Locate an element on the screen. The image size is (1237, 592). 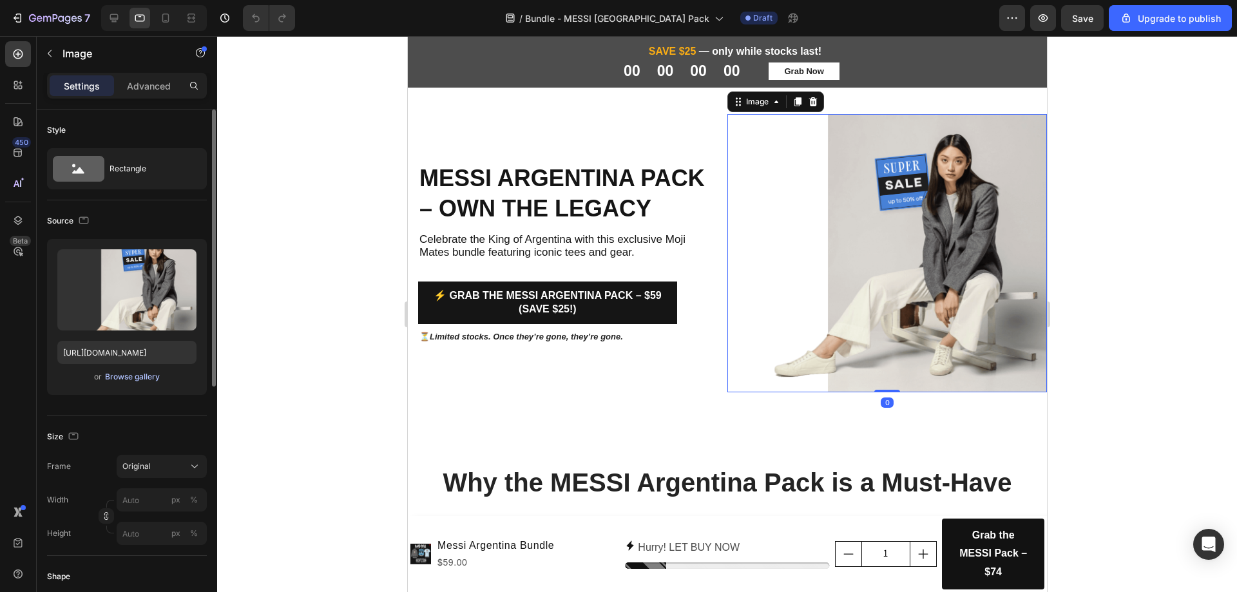
div: 450 is located at coordinates (21, 142).